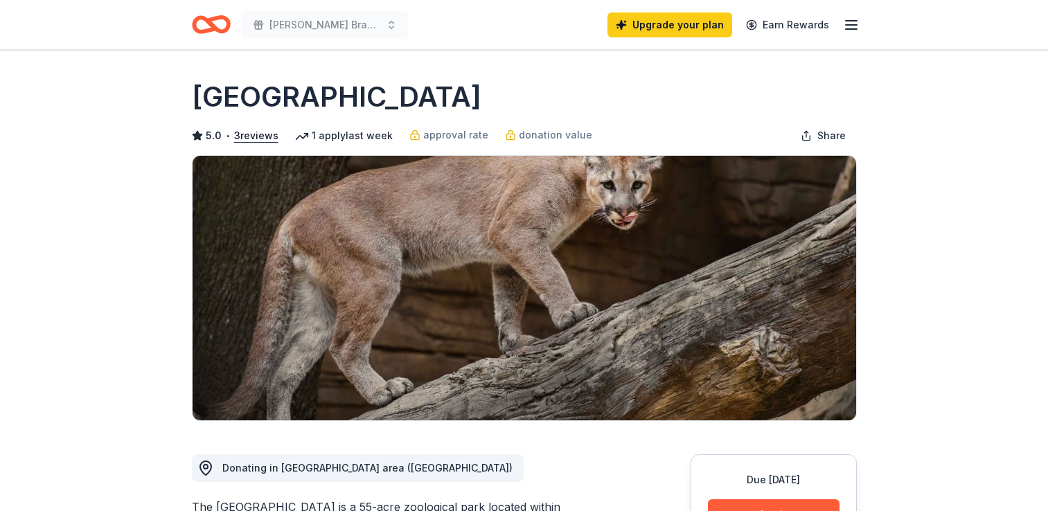  Describe the element at coordinates (831, 136) in the screenshot. I see `span: Share` at that location.